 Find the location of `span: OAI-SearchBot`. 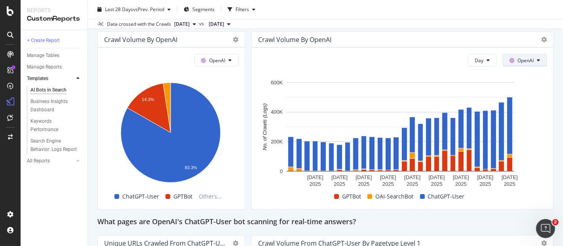

span: OAI-SearchBot is located at coordinates (394, 196).